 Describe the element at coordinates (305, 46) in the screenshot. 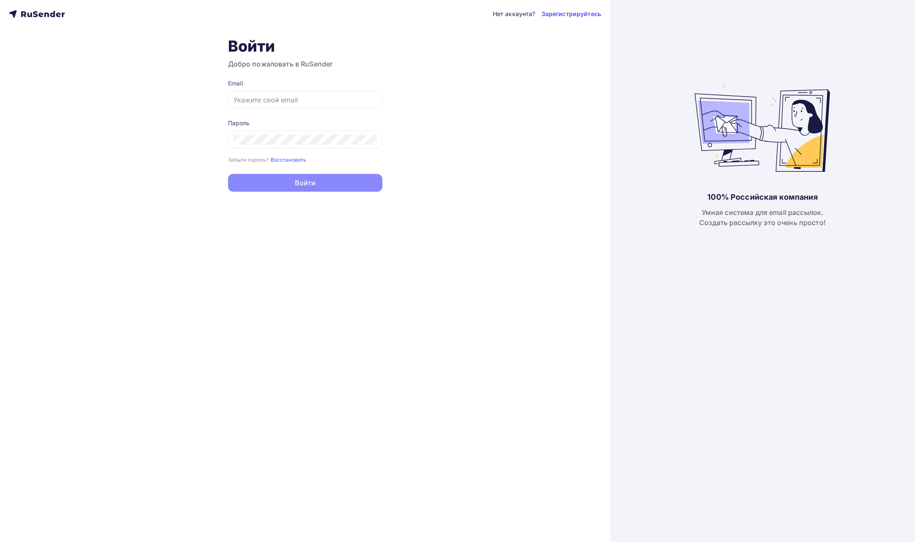

I see `h1: Войти` at that location.